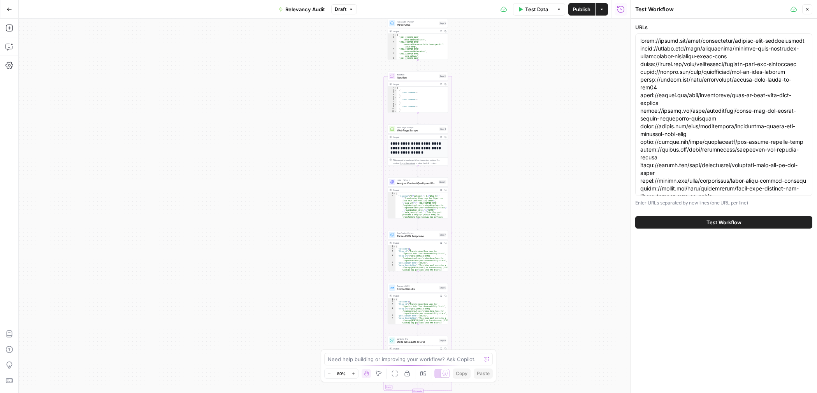 The width and height of the screenshot is (817, 393). Describe the element at coordinates (395, 35) in the screenshot. I see `span: Toggle code folding, rows 1 through 22` at that location.